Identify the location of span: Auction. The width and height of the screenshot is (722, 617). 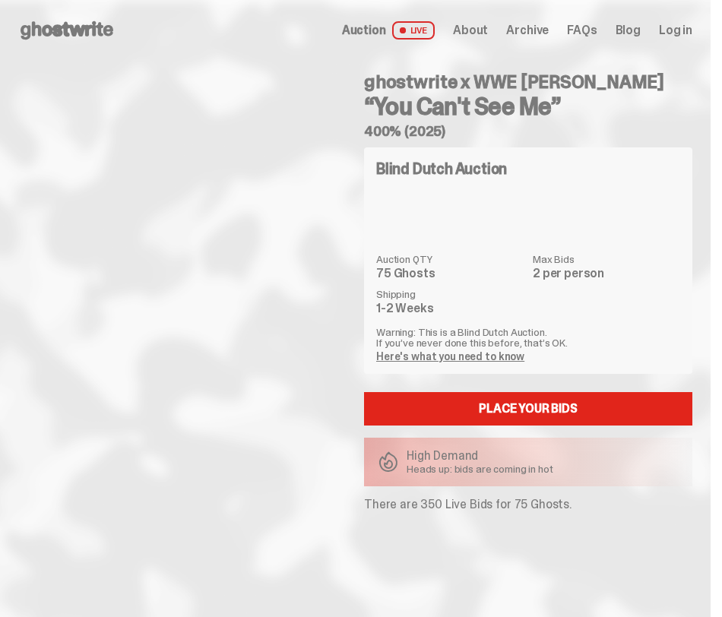
(364, 30).